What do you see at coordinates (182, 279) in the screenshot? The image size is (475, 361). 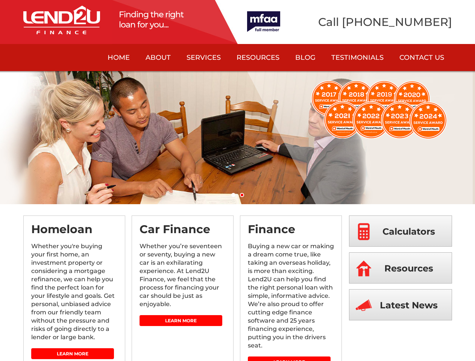 I see `p: Whether you’re seventeen or seventy, buying a new car is an exhilarating experience. At Lend2U Fi...` at bounding box center [182, 279].